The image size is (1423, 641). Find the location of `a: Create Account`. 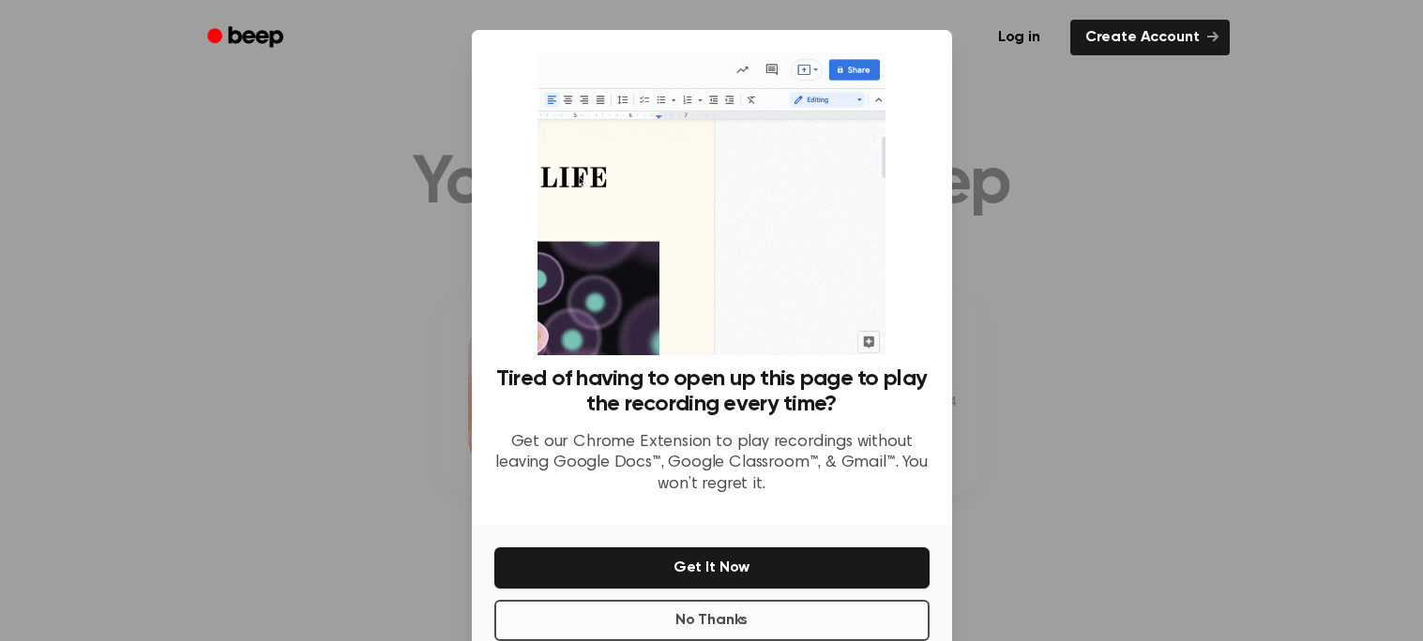

a: Create Account is located at coordinates (1150, 38).